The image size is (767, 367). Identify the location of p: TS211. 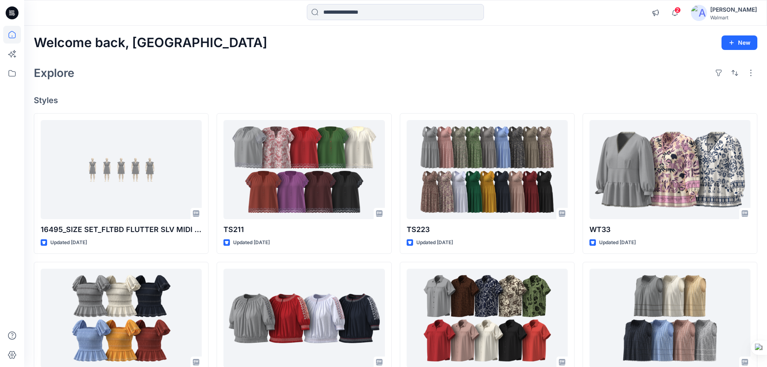
(304, 230).